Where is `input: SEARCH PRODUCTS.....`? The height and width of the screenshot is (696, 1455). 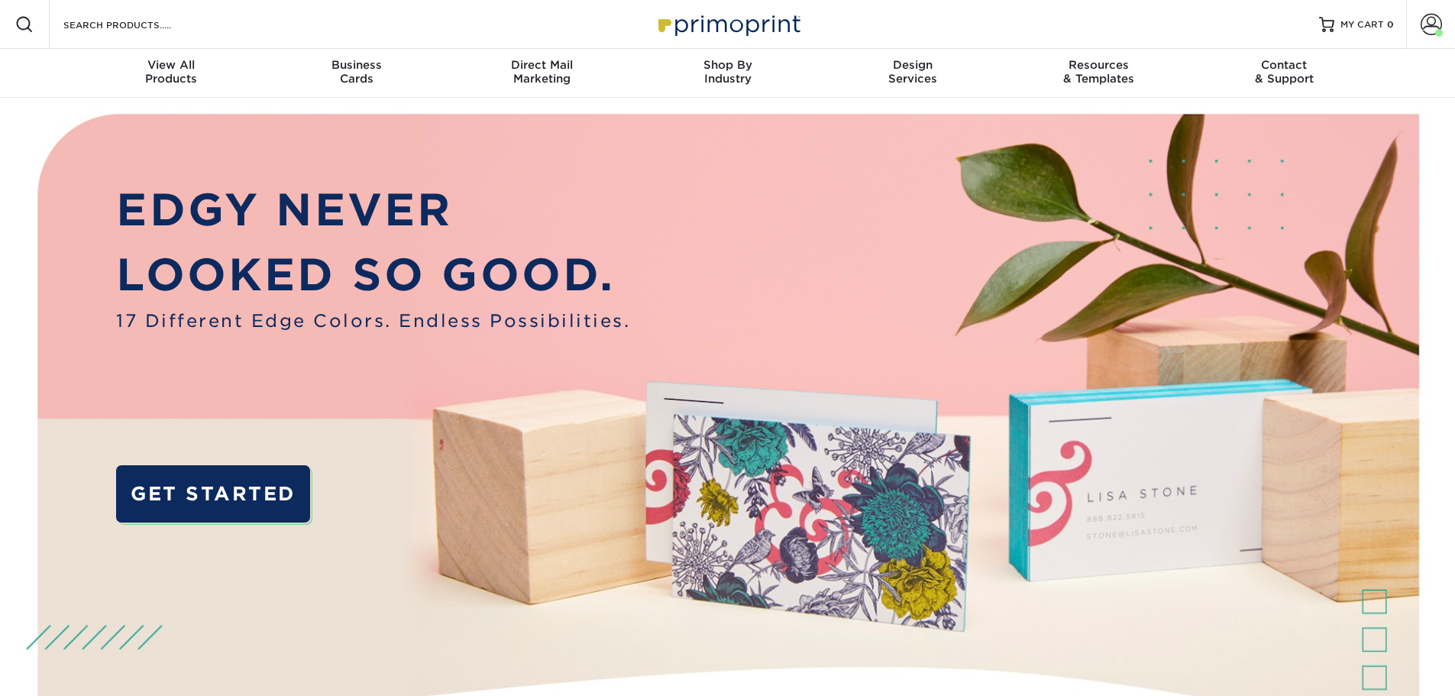 input: SEARCH PRODUCTS..... is located at coordinates (136, 24).